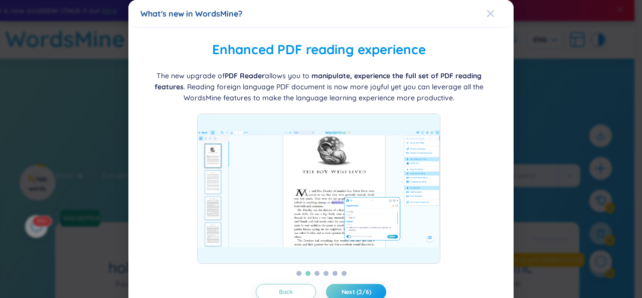 This screenshot has width=642, height=298. What do you see at coordinates (286, 292) in the screenshot?
I see `span: Back` at bounding box center [286, 292].